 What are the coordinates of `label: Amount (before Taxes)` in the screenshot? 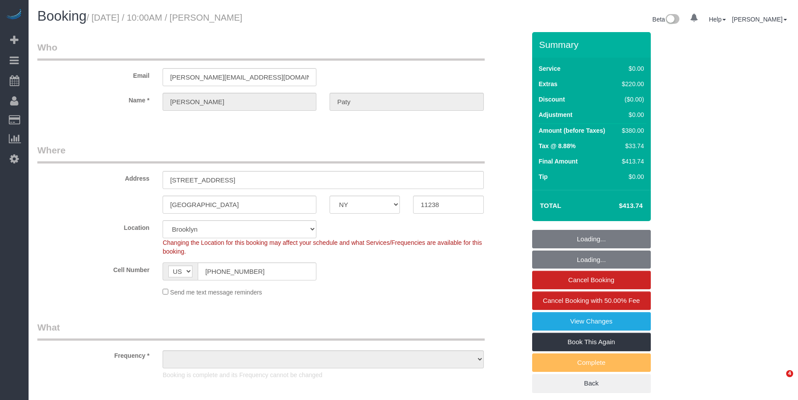 It's located at (571, 130).